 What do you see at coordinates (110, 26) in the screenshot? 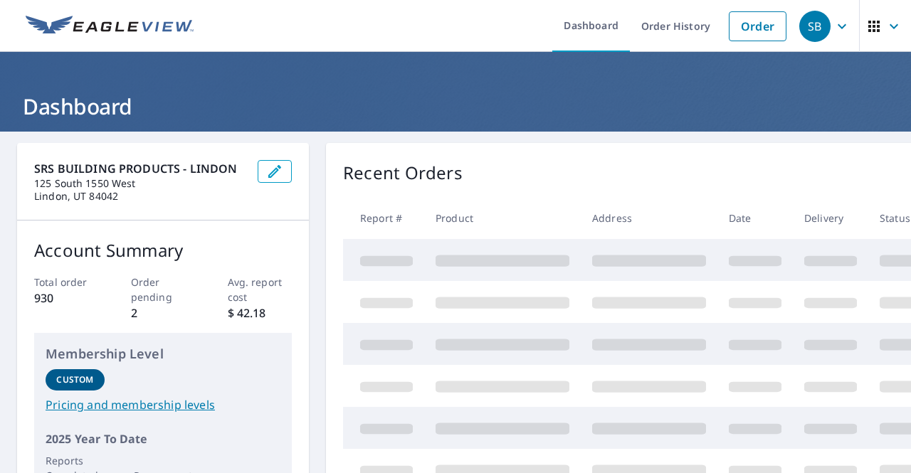
I see `img: EV Logo` at bounding box center [110, 26].